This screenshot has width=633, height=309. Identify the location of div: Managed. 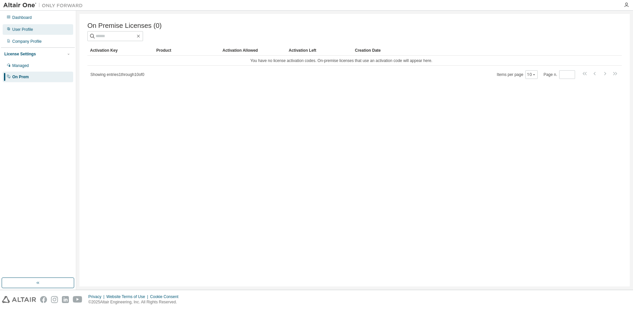
(21, 66).